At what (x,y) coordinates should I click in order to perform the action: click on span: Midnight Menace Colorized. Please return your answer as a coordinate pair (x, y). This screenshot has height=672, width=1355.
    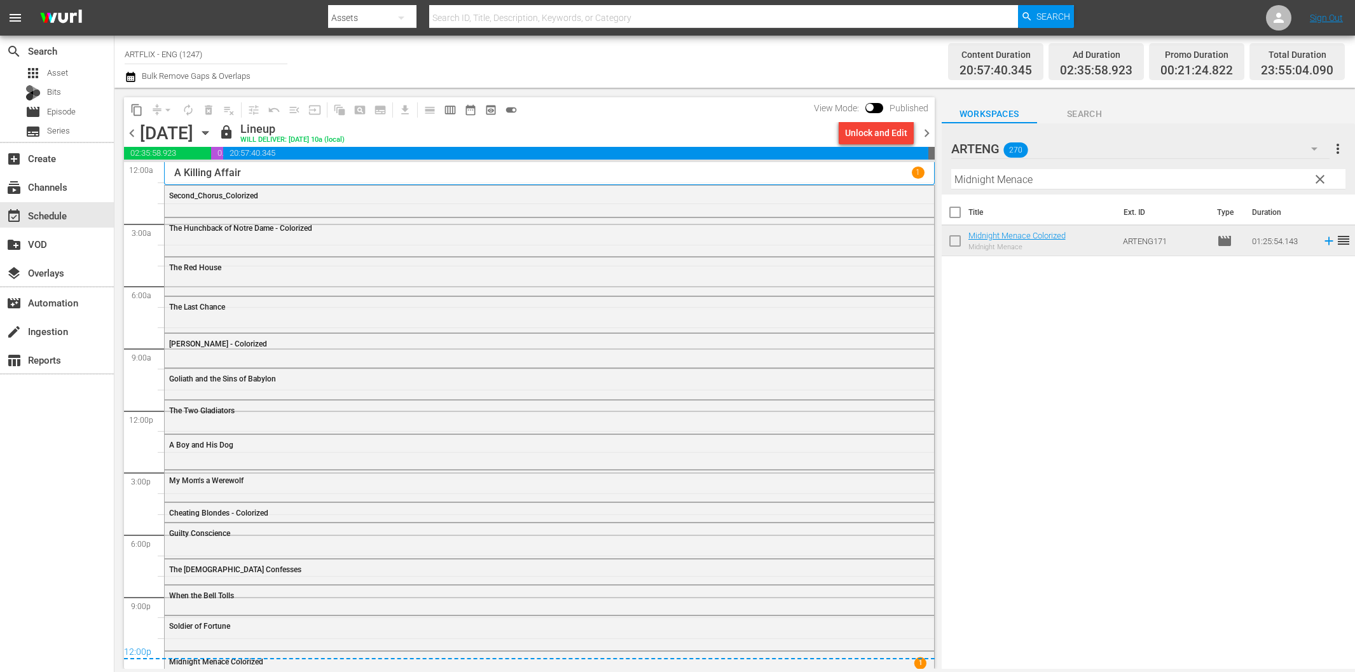
    Looking at the image, I should click on (216, 662).